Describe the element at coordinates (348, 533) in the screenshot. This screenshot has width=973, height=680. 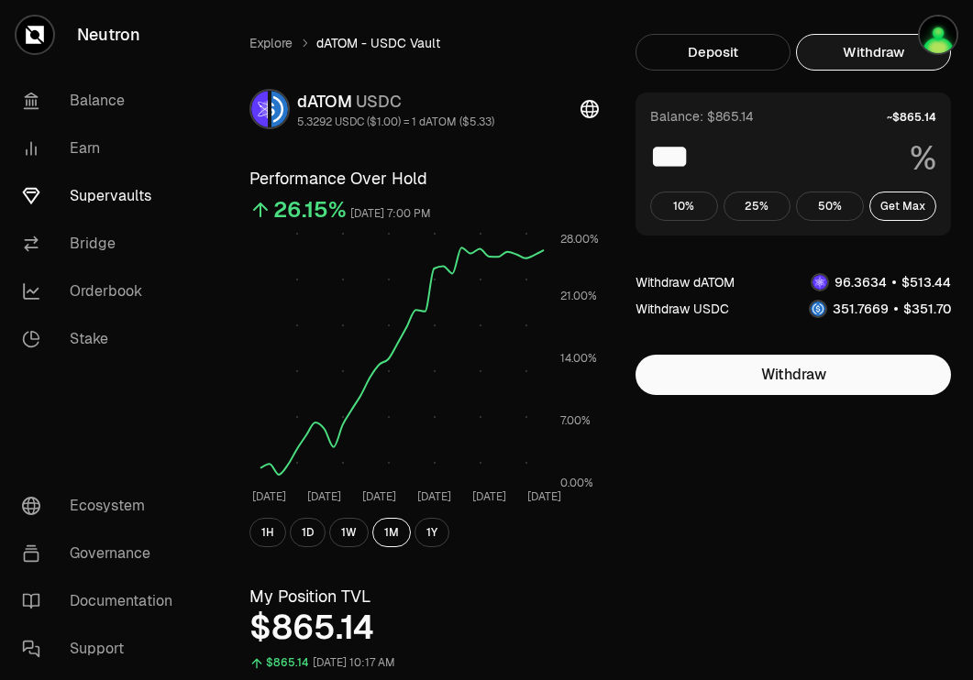
I see `button: 1W` at that location.